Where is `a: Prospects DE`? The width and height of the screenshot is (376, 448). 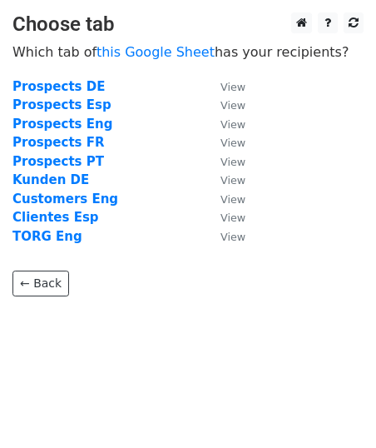 a: Prospects DE is located at coordinates (58, 87).